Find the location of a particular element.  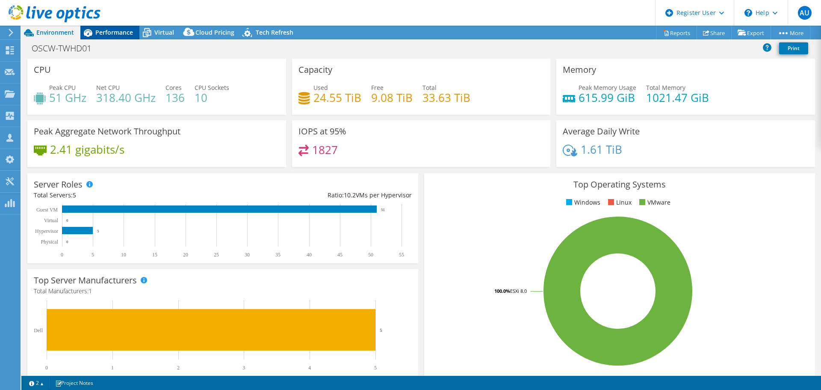

text: 15 is located at coordinates (155, 255).